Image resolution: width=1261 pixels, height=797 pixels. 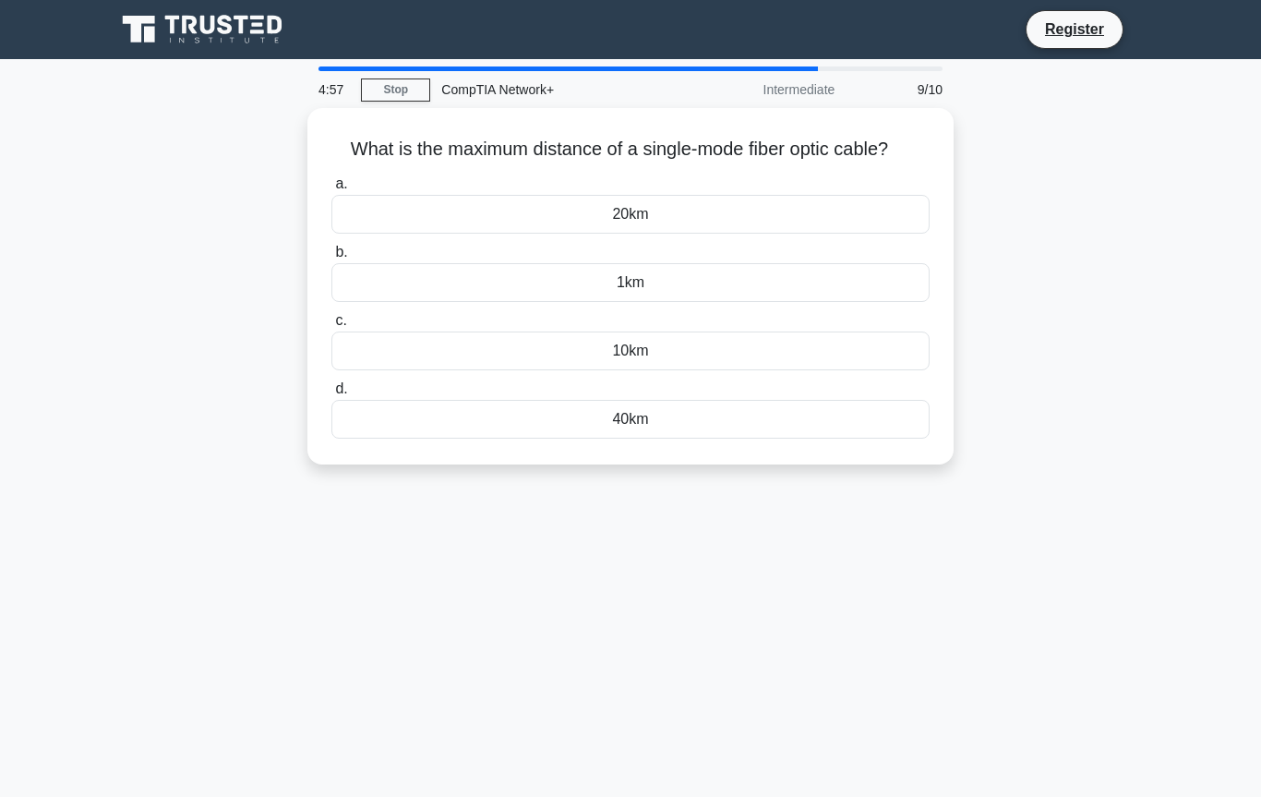 I want to click on div: Intermediate, so click(x=764, y=90).